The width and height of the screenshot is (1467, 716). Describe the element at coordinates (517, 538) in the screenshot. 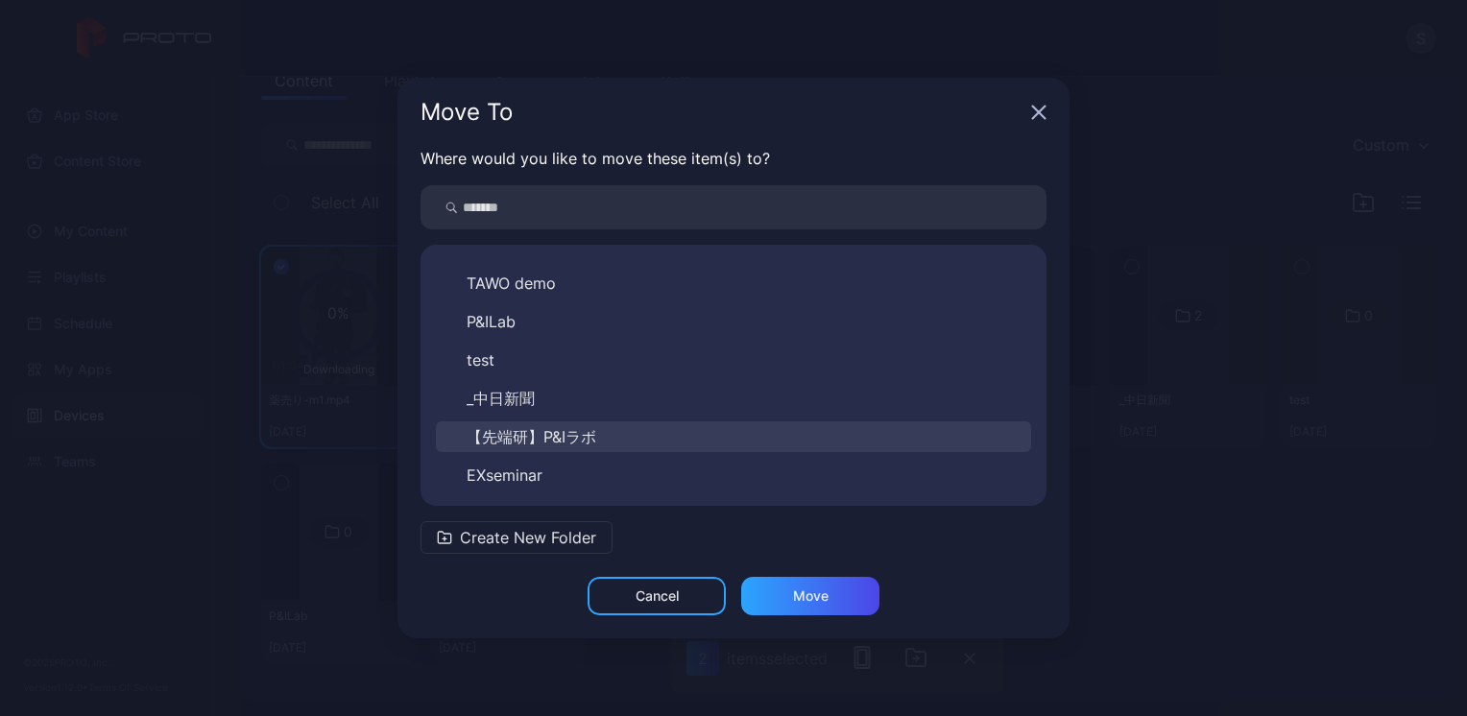

I see `button: Create New Folder` at that location.